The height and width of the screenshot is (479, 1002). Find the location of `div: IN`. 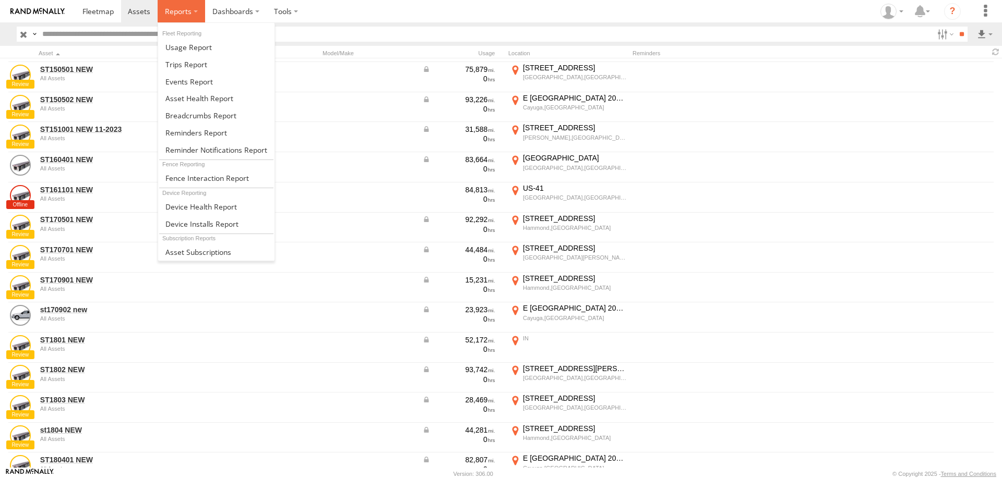

div: IN is located at coordinates (574, 339).